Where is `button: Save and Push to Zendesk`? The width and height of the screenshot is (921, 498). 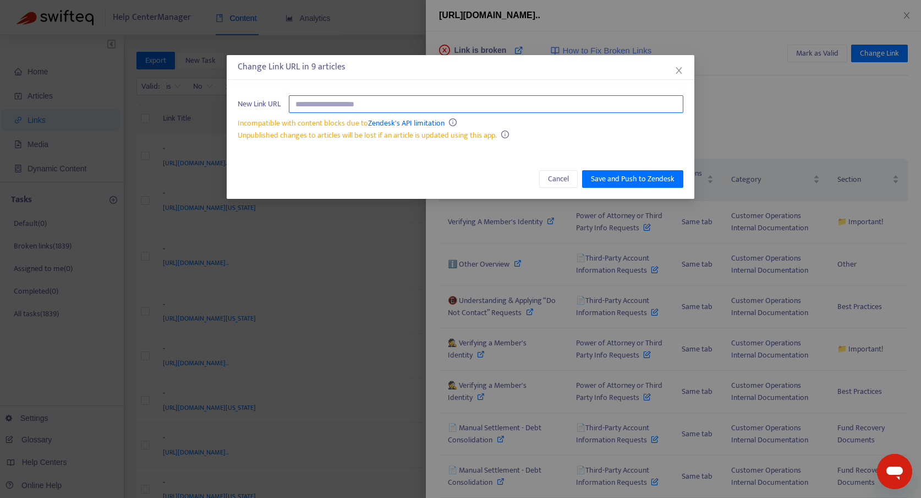
button: Save and Push to Zendesk is located at coordinates (633, 179).